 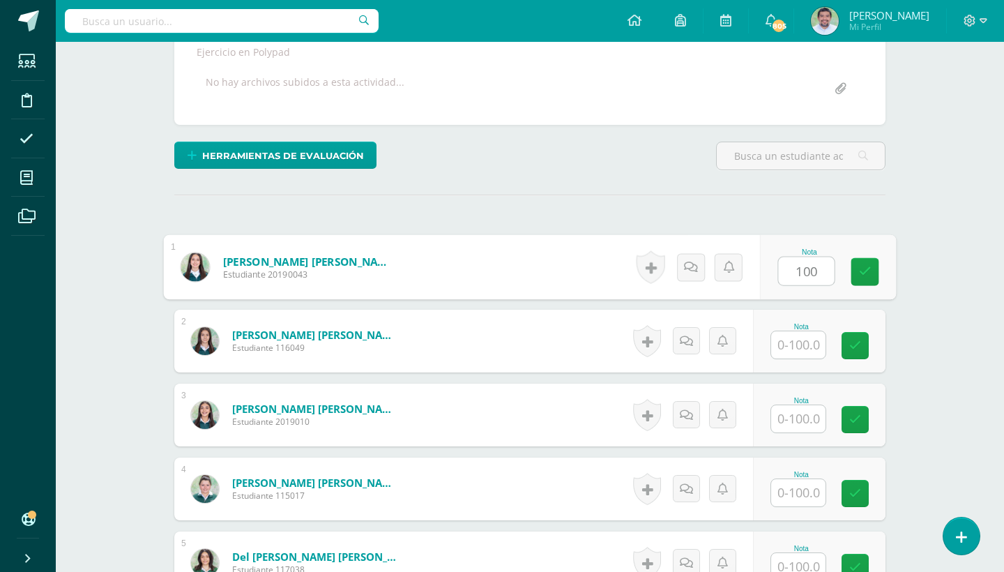 I want to click on span: Estudiante 116049, so click(x=316, y=347).